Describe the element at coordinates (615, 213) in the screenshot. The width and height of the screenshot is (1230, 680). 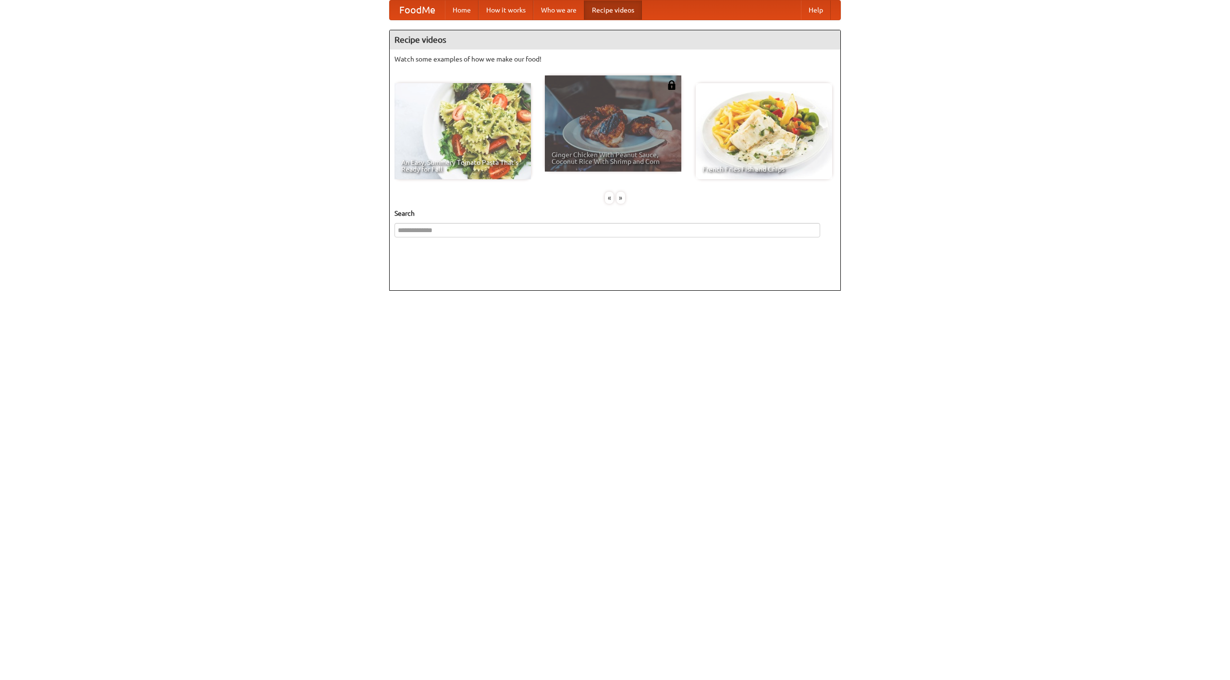
I see `h5: Search` at that location.